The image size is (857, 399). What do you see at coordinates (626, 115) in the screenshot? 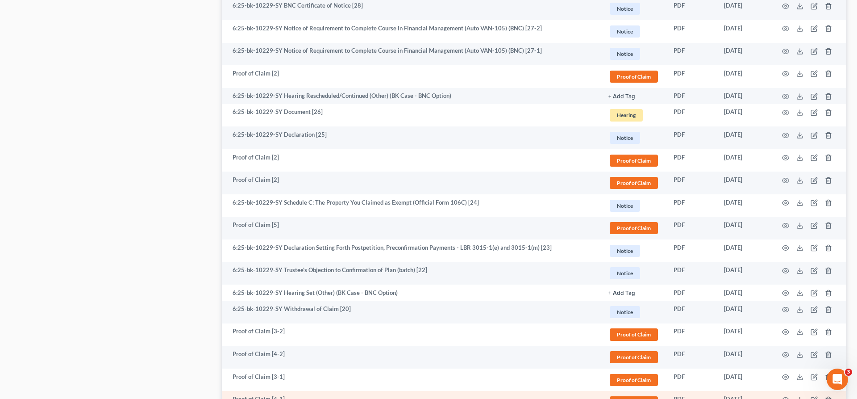
I see `span: Hearing` at bounding box center [626, 115].